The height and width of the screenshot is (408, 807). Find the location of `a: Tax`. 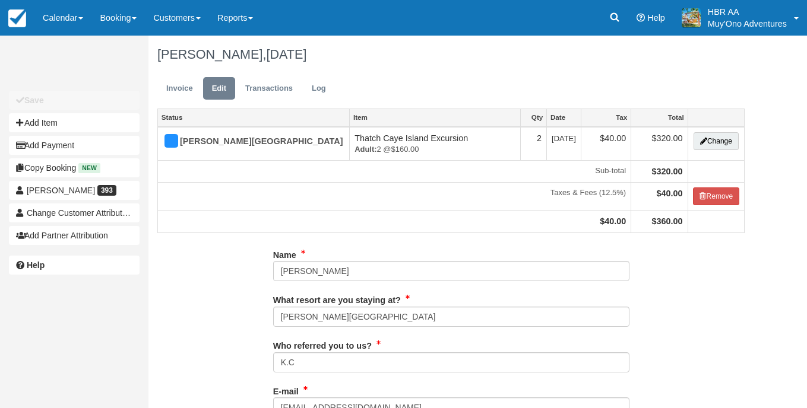

a: Tax is located at coordinates (606, 118).